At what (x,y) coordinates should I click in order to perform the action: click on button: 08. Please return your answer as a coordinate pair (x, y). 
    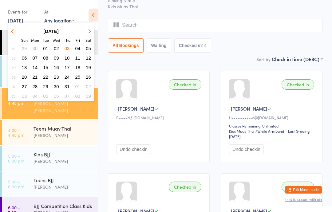
    Looking at the image, I should click on (78, 96).